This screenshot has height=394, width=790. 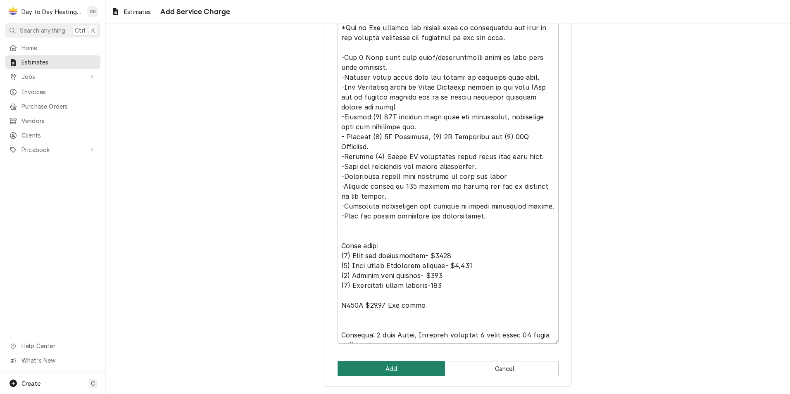 I want to click on a: Invoices, so click(x=52, y=92).